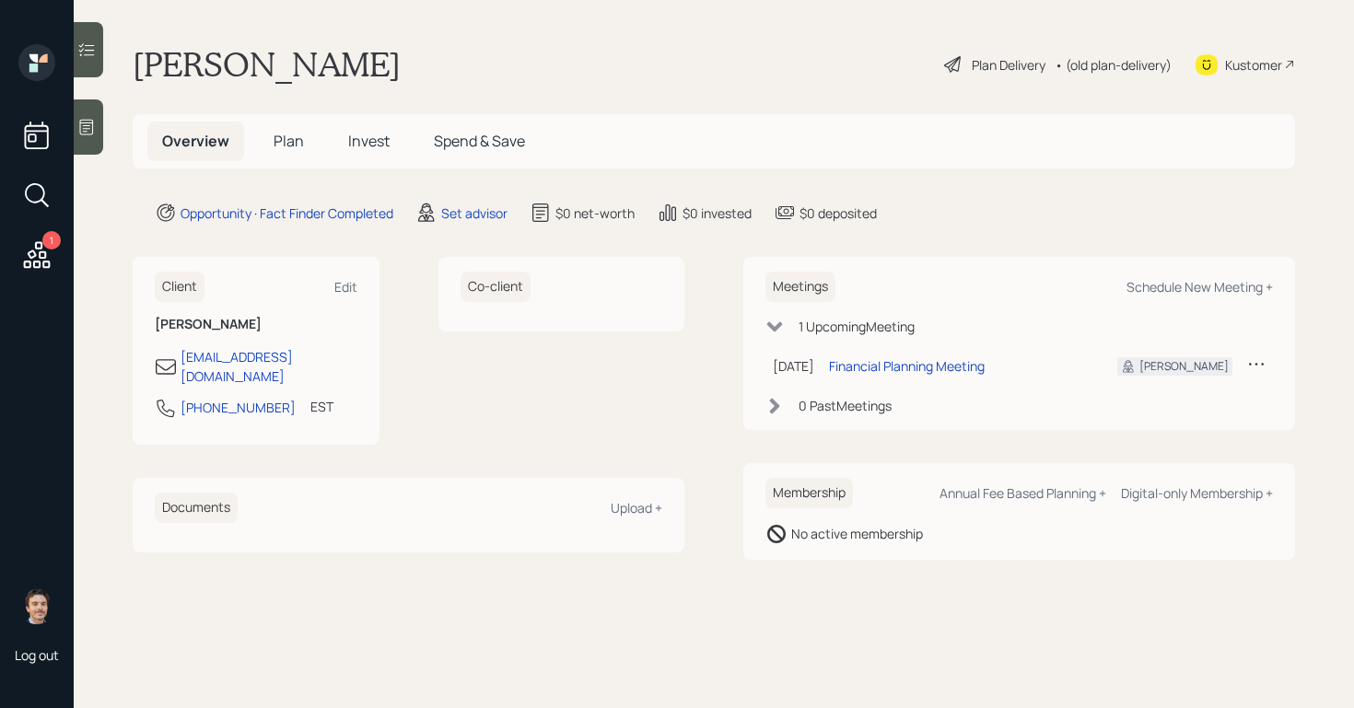 This screenshot has height=708, width=1354. What do you see at coordinates (801, 286) in the screenshot?
I see `h6: Meetings` at bounding box center [801, 286].